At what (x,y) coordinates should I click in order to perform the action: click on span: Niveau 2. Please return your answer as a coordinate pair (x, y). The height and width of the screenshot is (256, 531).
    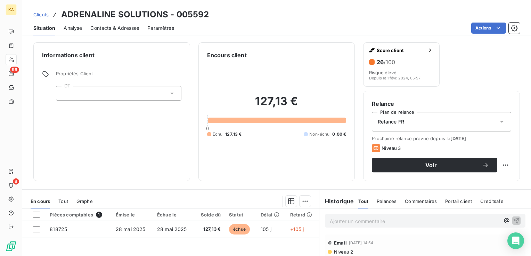
    Looking at the image, I should click on (343, 252).